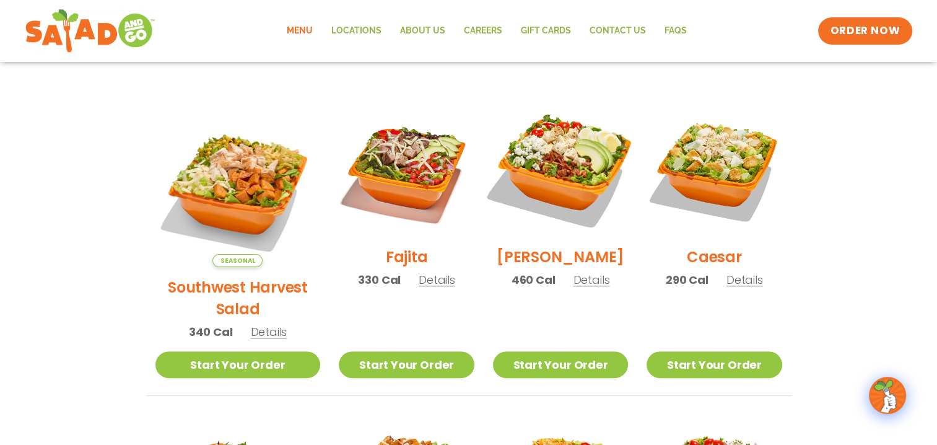 This screenshot has height=445, width=937. Describe the element at coordinates (356, 31) in the screenshot. I see `a: Locations` at that location.